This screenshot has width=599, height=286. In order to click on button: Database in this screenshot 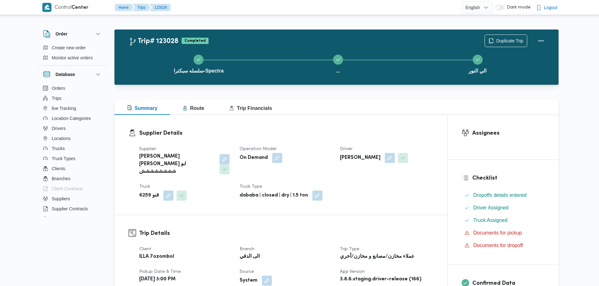, I will do `click(72, 74)`.